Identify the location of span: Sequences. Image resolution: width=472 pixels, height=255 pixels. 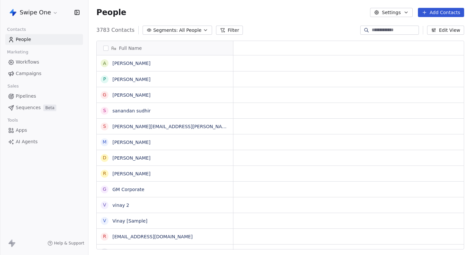
(28, 108).